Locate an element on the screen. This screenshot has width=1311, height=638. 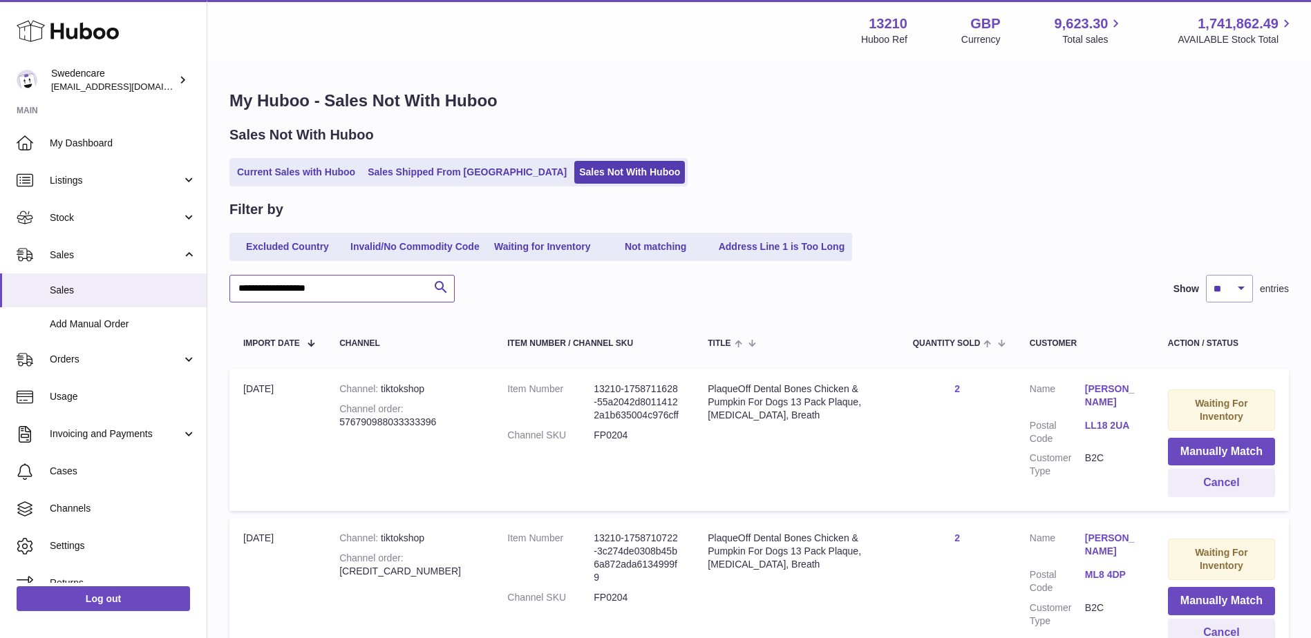
a: Log out is located at coordinates (103, 599).